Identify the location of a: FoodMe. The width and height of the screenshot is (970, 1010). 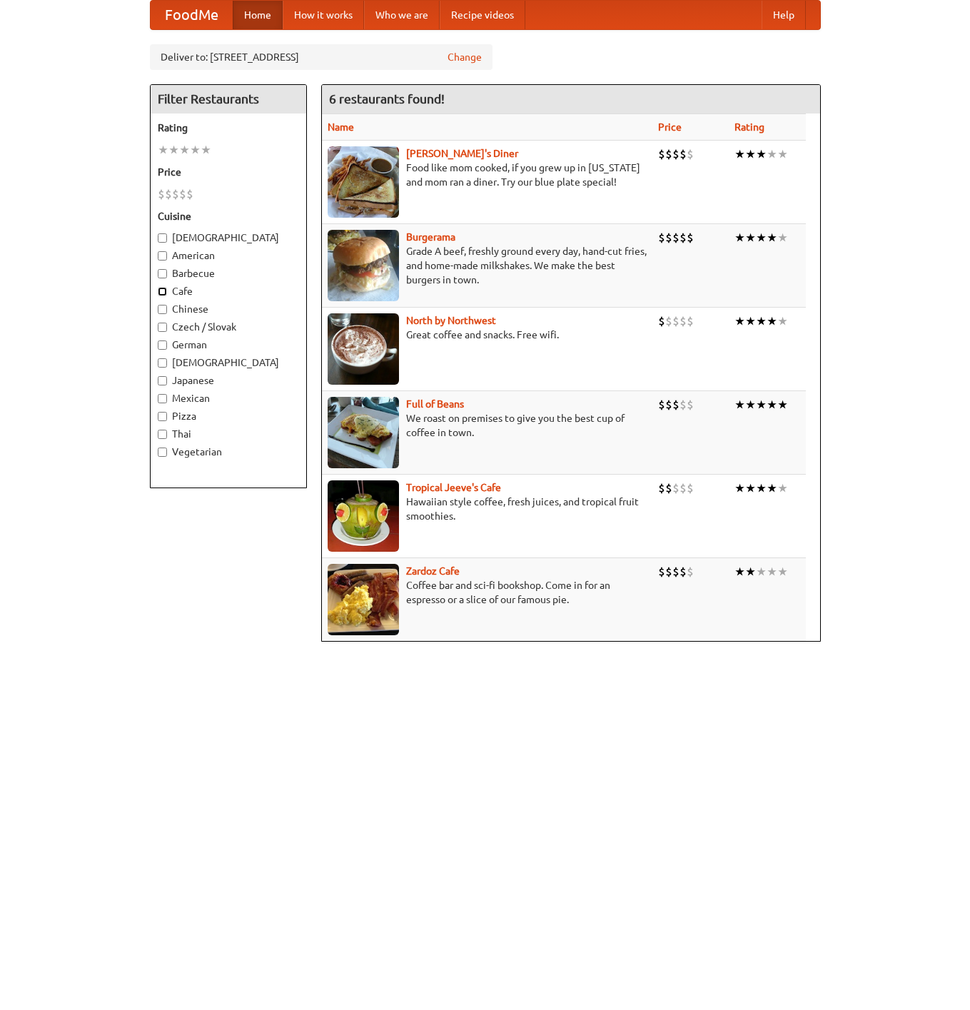
(191, 15).